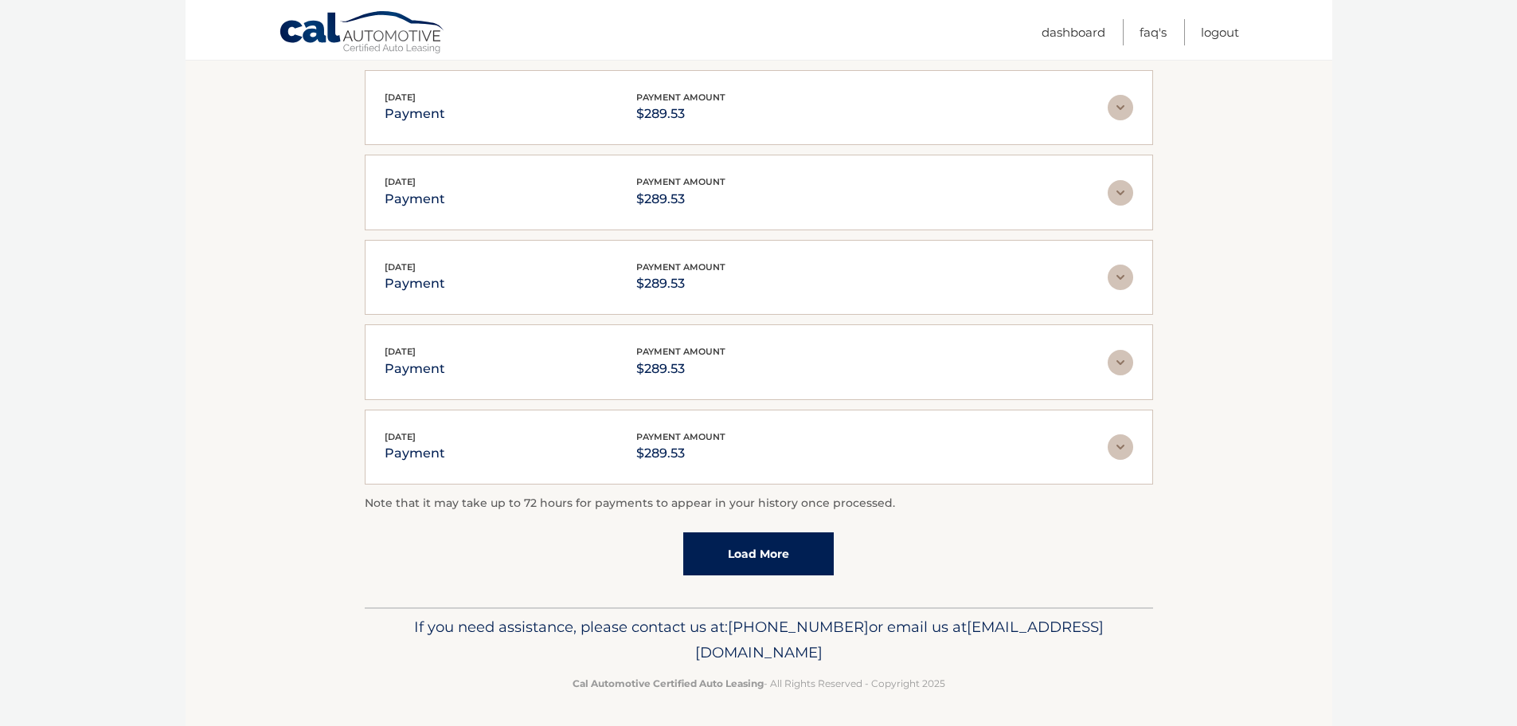 The width and height of the screenshot is (1517, 726). I want to click on a: Cal Automotive, so click(362, 33).